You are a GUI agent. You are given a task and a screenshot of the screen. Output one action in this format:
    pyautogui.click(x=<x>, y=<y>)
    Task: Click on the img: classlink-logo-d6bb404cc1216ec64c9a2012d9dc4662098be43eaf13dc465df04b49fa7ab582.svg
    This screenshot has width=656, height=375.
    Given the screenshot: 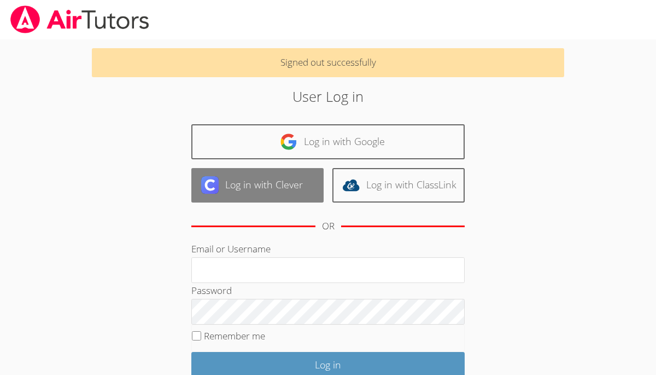 What is the action you would take?
    pyautogui.click(x=351, y=185)
    